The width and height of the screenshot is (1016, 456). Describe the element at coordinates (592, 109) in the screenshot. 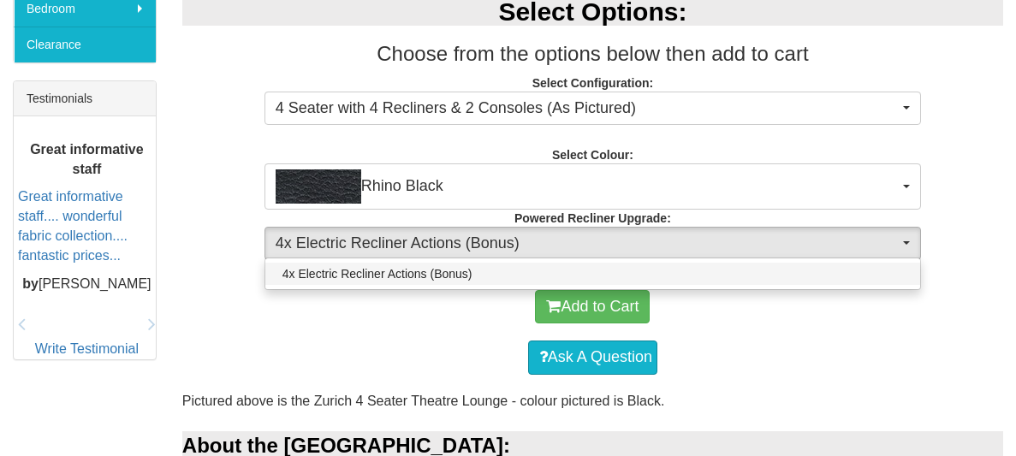

I see `button: 4 Seater with 4 Recliners & 2 Consoles (As Pictured)` at that location.